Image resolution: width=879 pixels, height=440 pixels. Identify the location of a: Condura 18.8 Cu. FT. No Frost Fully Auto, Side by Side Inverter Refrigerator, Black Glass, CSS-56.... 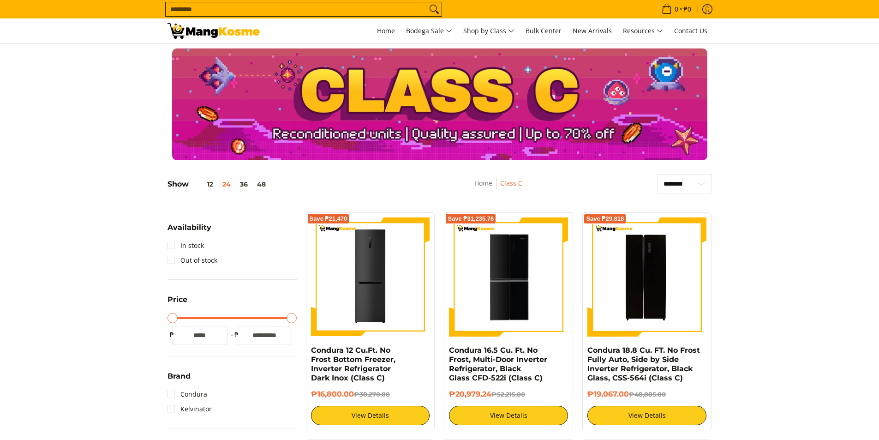
(644, 364).